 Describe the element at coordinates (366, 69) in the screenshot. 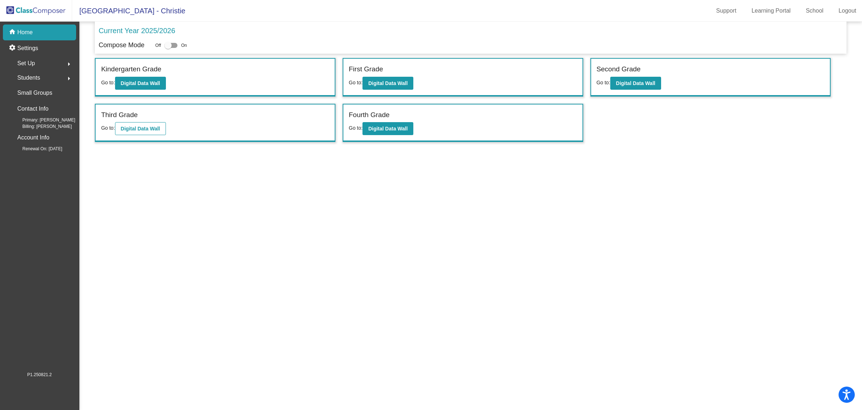

I see `label: First Grade` at that location.